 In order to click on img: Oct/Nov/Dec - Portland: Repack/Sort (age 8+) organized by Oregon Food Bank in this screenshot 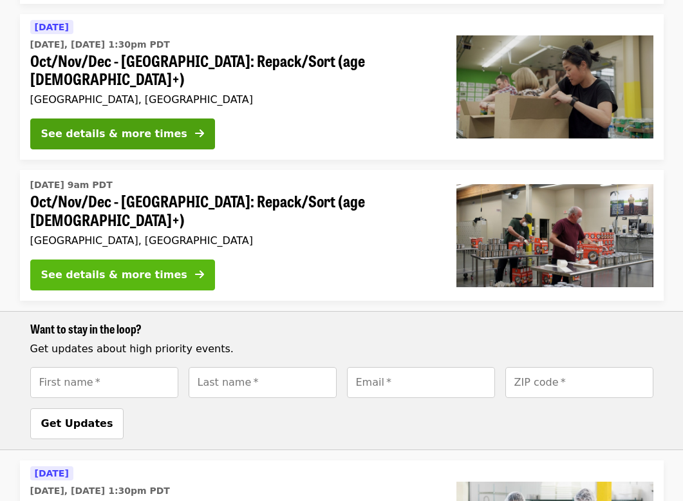, I will do `click(555, 87)`.